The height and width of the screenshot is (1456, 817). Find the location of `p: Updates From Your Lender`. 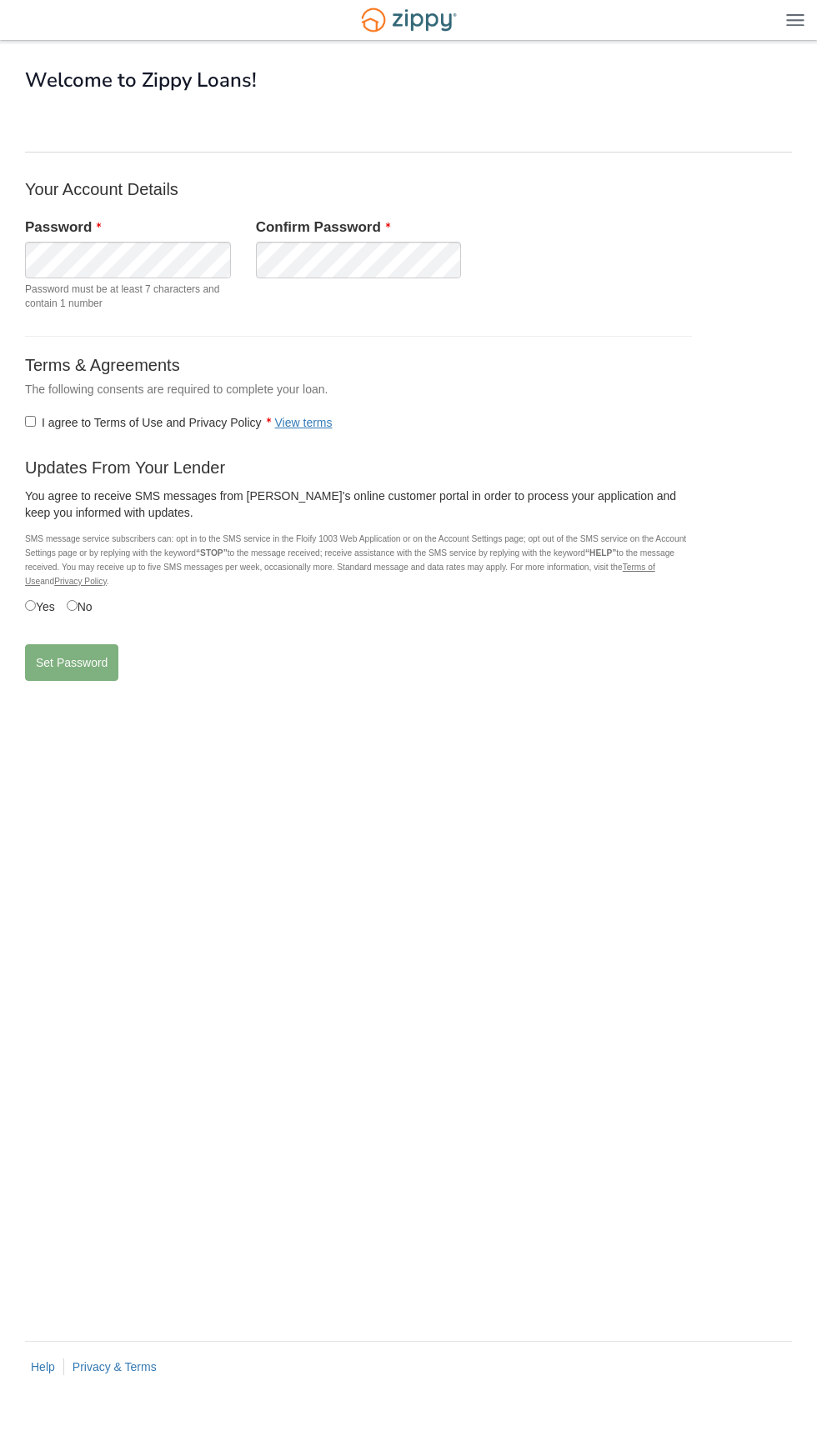

p: Updates From Your Lender is located at coordinates (359, 468).